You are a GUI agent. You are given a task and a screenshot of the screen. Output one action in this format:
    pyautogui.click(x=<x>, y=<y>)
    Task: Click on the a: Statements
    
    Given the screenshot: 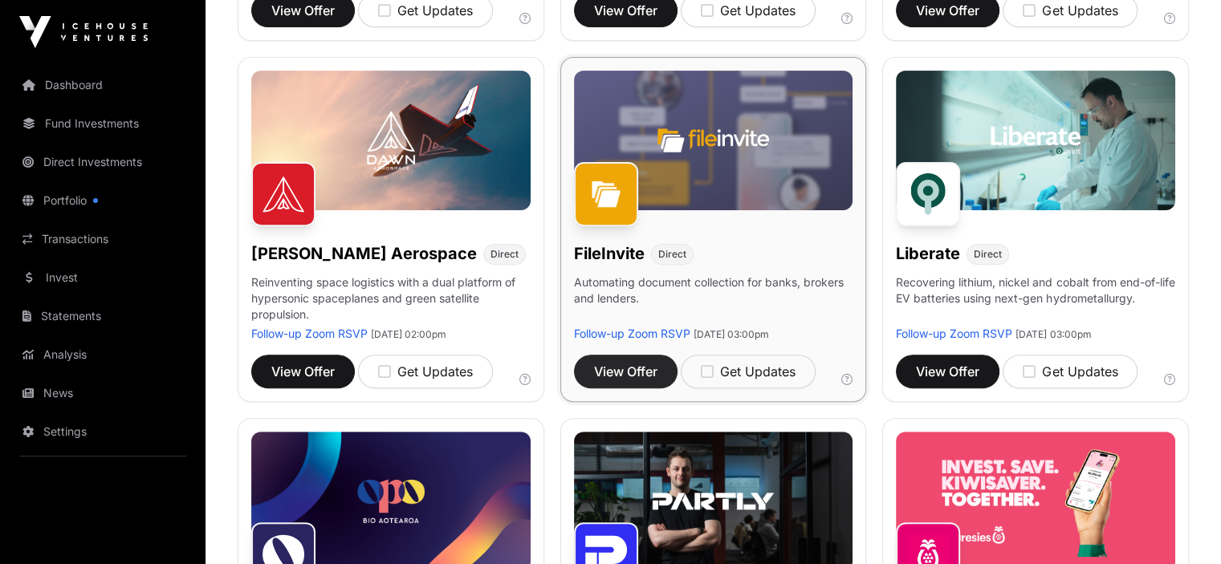 What is the action you would take?
    pyautogui.click(x=103, y=316)
    